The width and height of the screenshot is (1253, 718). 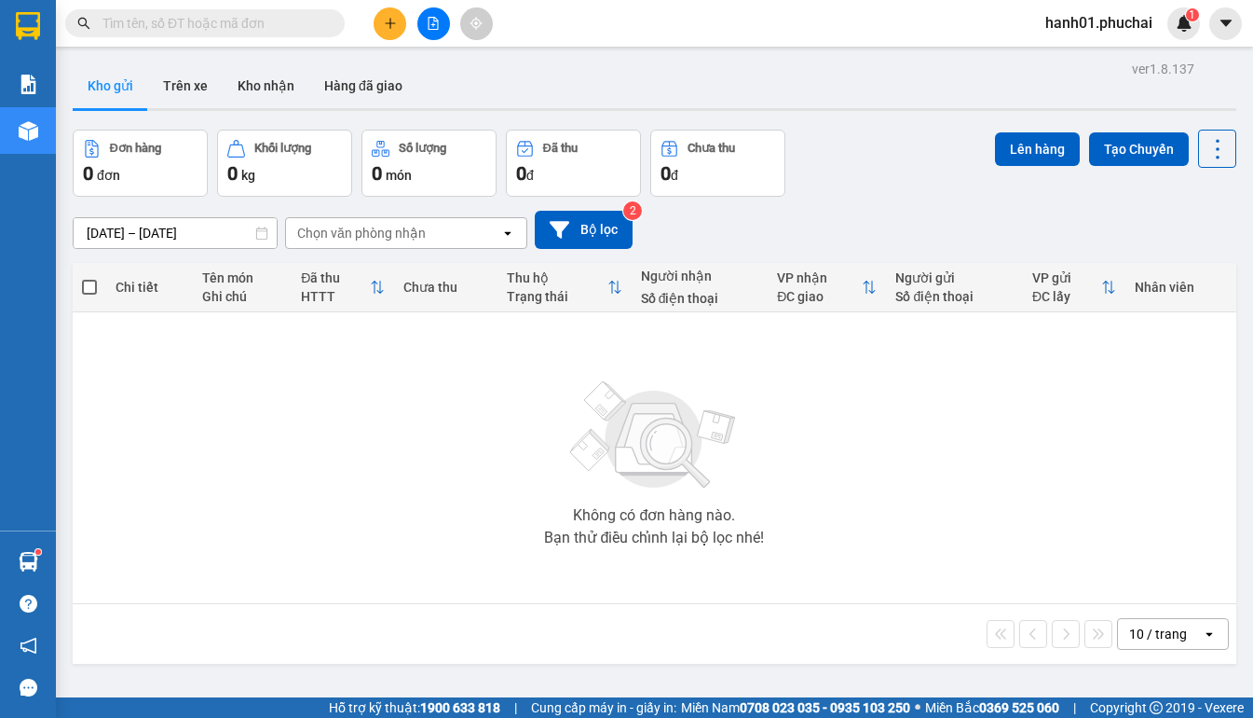 What do you see at coordinates (110, 86) in the screenshot?
I see `button: Kho gửi` at bounding box center [110, 86].